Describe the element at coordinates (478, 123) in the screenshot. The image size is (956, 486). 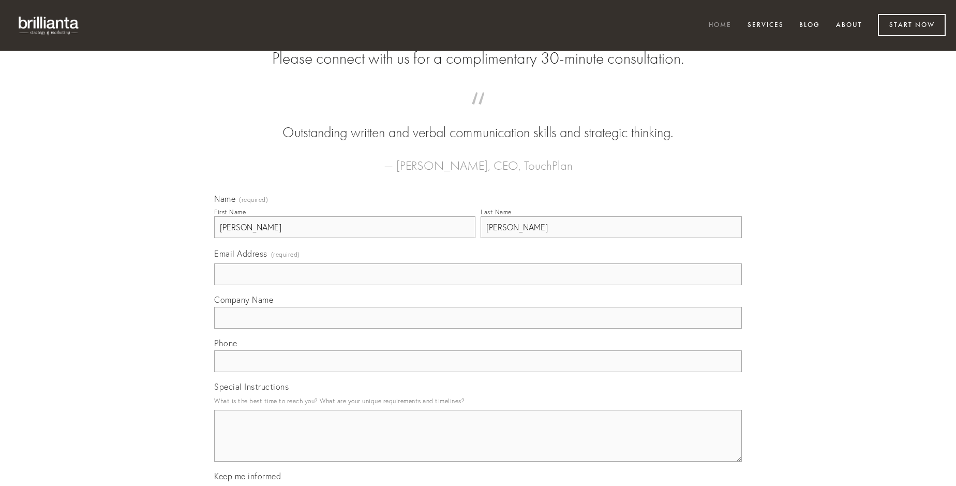
I see `blockquote: Outstanding written and verbal communication skills and strategic thinking.` at that location.